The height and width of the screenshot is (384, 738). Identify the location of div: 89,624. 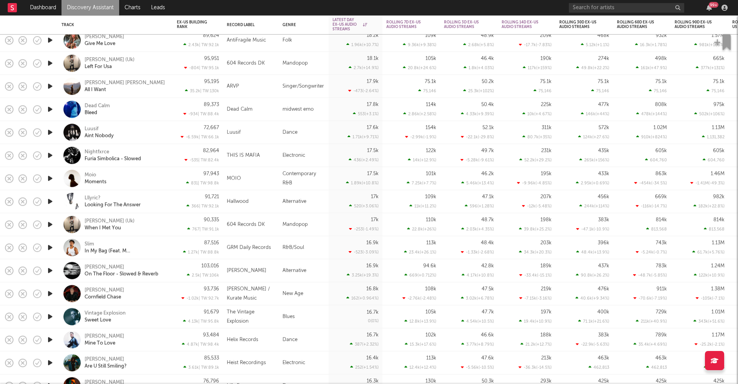
(211, 35).